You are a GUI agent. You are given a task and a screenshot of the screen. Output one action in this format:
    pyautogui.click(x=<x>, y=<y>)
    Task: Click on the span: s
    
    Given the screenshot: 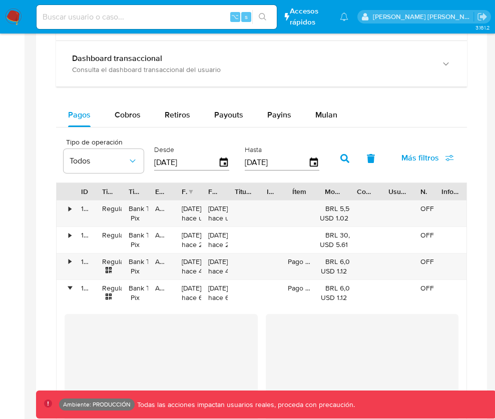 What is the action you would take?
    pyautogui.click(x=246, y=17)
    